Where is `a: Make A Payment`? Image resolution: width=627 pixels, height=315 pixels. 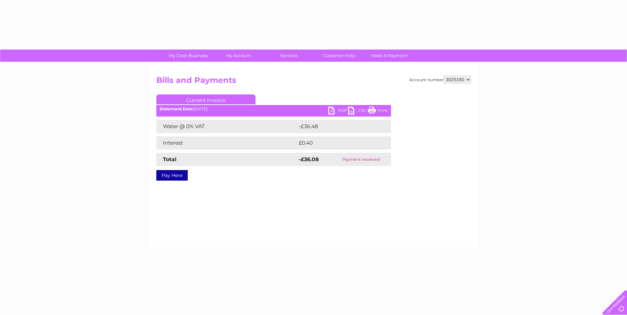
a: Make A Payment is located at coordinates (389, 56).